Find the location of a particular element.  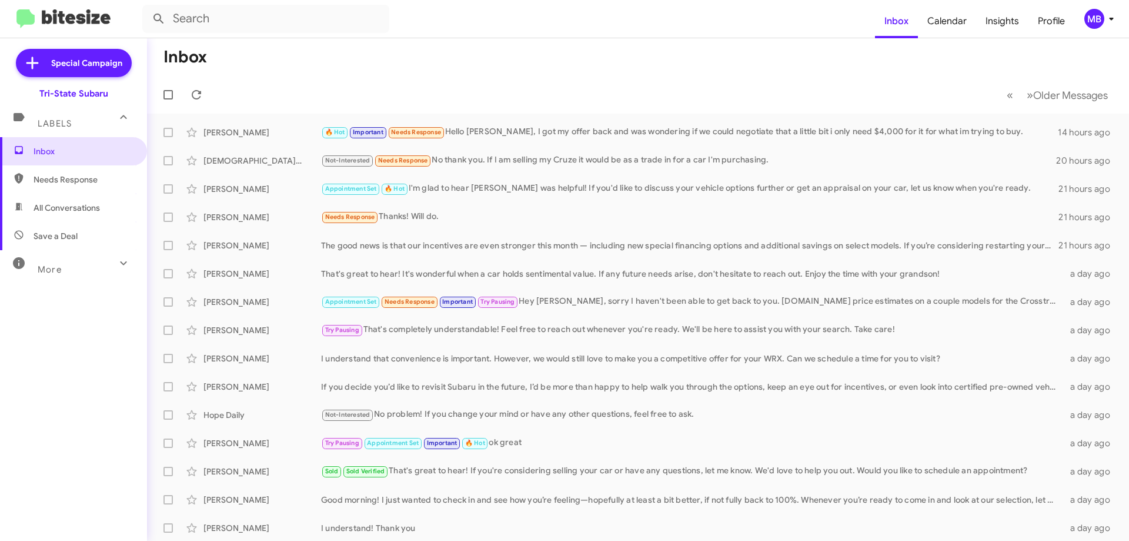

div: That's great to hear! It's wonderful when a car holds sentimental value. If any future needs aris... is located at coordinates (692, 274).